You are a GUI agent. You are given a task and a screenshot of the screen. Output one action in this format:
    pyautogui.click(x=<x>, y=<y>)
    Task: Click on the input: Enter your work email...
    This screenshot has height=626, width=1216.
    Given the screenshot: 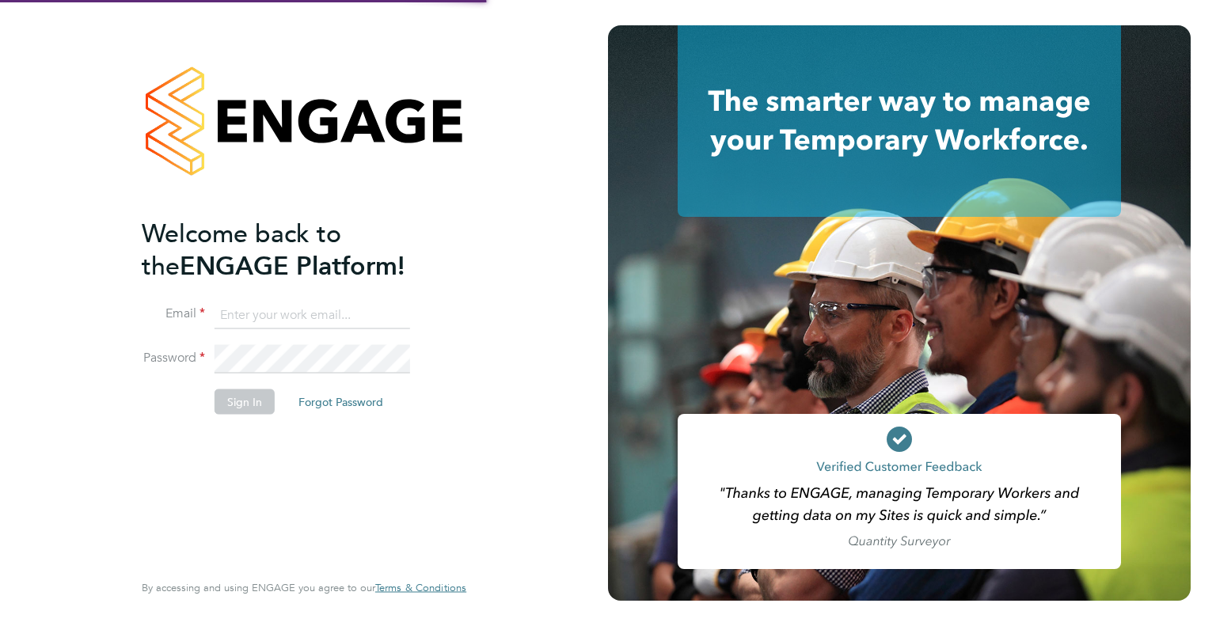 What is the action you would take?
    pyautogui.click(x=312, y=315)
    